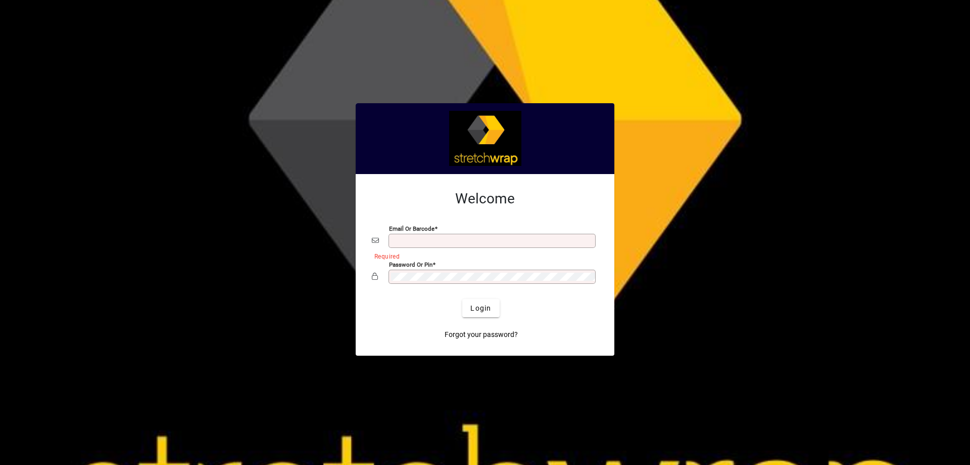 This screenshot has width=970, height=465. What do you see at coordinates (481, 334) in the screenshot?
I see `span: Forgot your password?` at bounding box center [481, 334].